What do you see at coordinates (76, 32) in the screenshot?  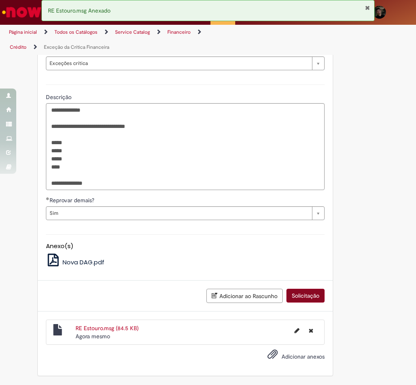 I see `a: Todos os Catálogos` at bounding box center [76, 32].